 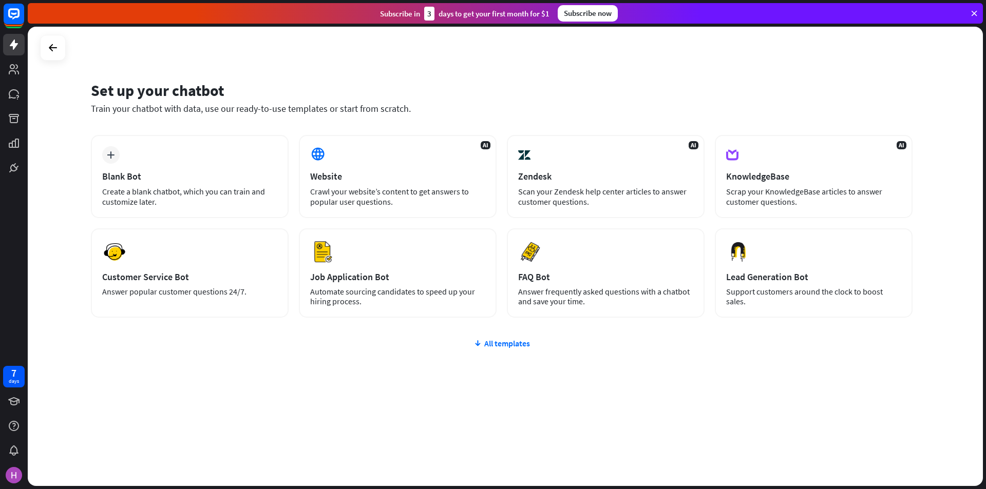 I want to click on div: Zendesk, so click(x=605, y=176).